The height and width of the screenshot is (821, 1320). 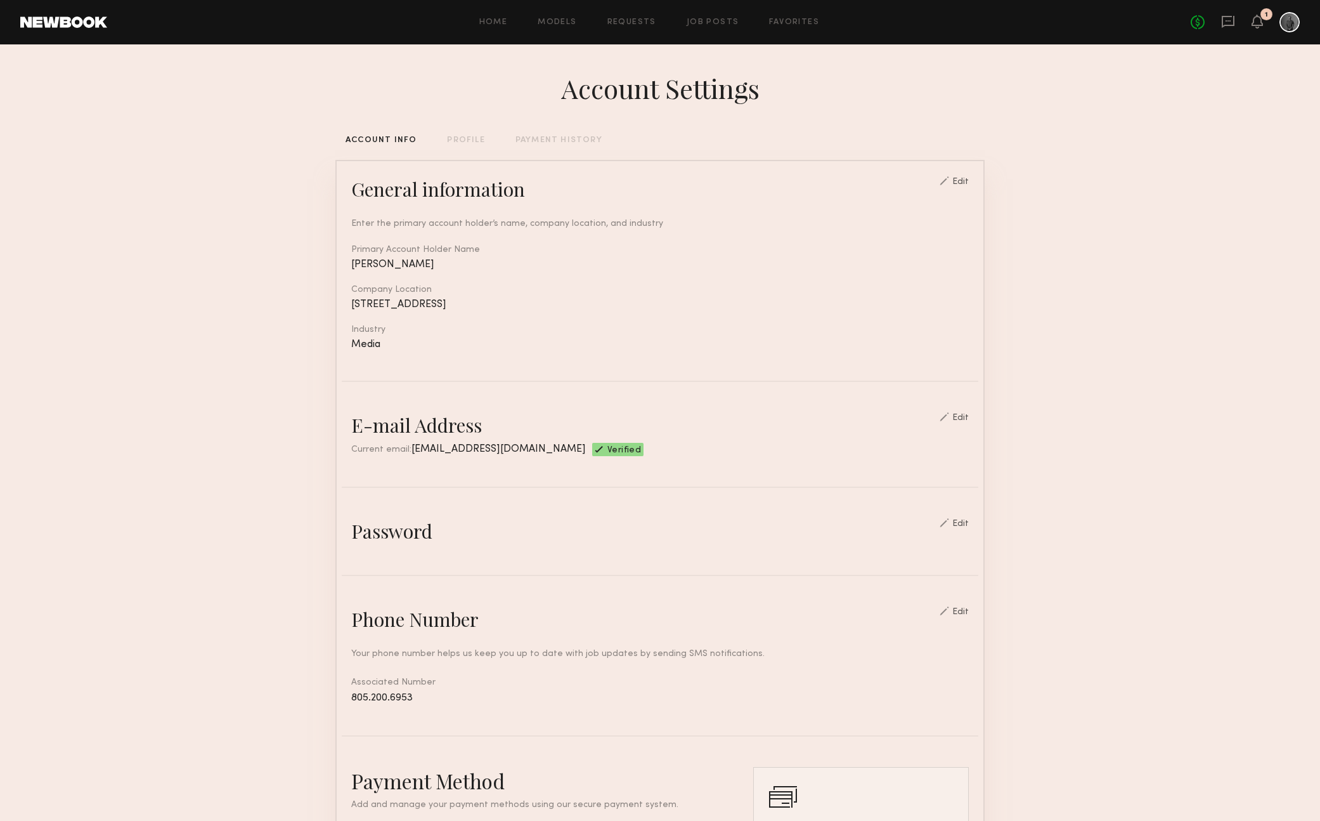 I want to click on div: E-mail Address, so click(x=417, y=425).